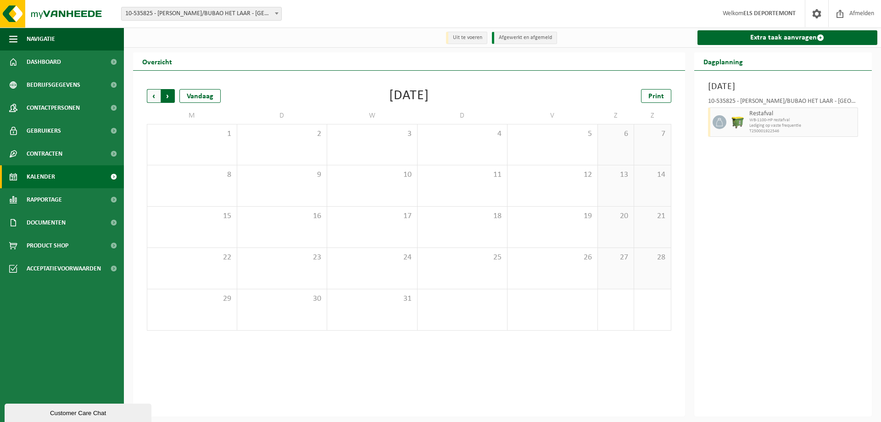  What do you see at coordinates (738, 122) in the screenshot?
I see `img: WB-1100-HPE-GN-50` at bounding box center [738, 122].